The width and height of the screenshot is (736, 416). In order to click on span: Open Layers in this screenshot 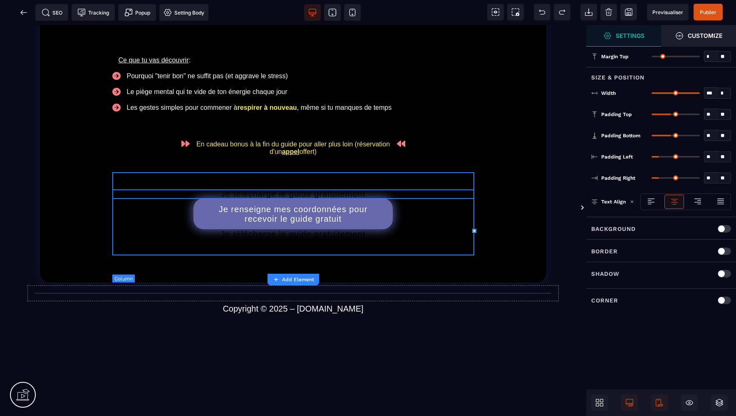, I will do `click(719, 403)`.